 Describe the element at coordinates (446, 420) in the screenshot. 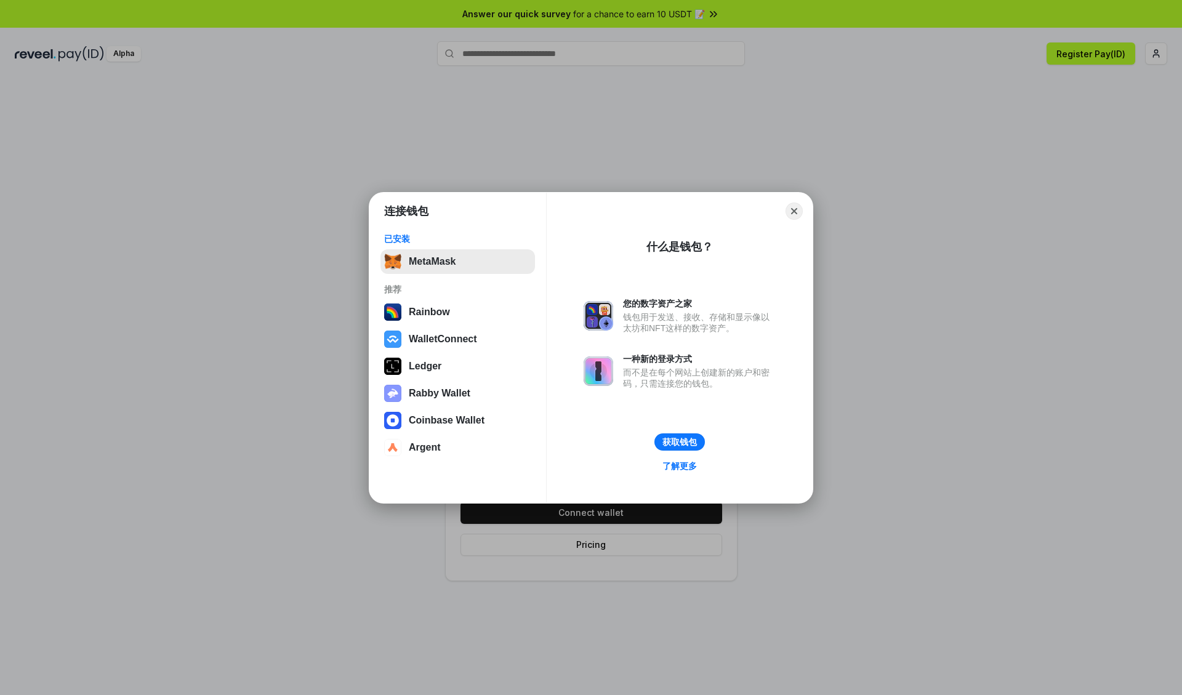

I see `div: Coinbase Wallet` at that location.